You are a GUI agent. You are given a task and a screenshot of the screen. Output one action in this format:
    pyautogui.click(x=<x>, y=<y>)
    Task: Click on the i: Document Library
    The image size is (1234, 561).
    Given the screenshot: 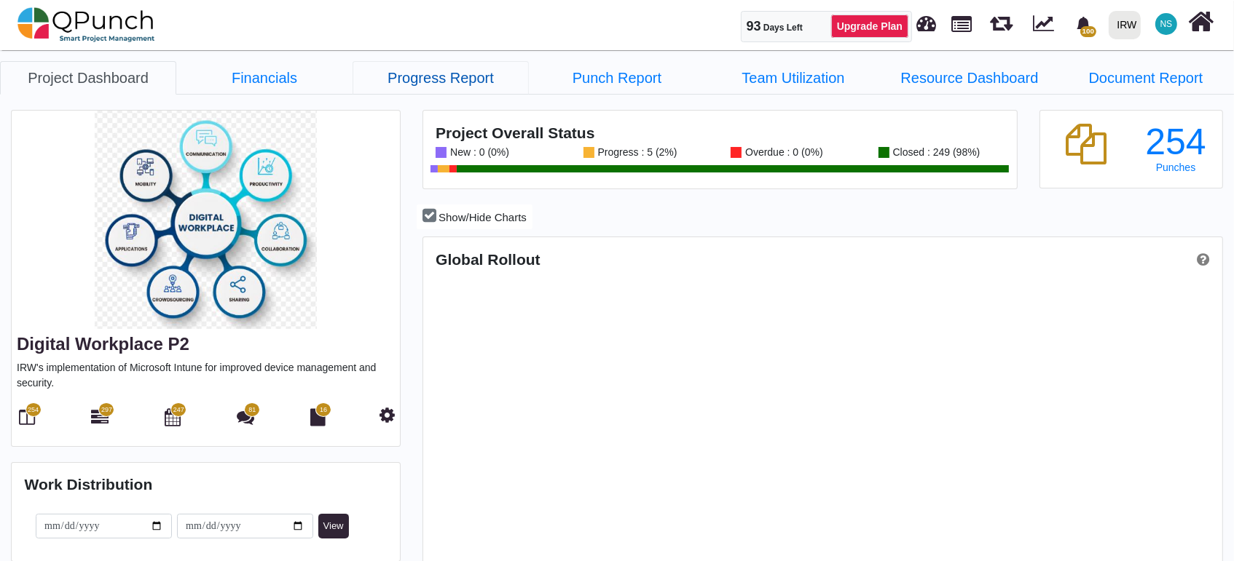 What is the action you would take?
    pyautogui.click(x=318, y=417)
    